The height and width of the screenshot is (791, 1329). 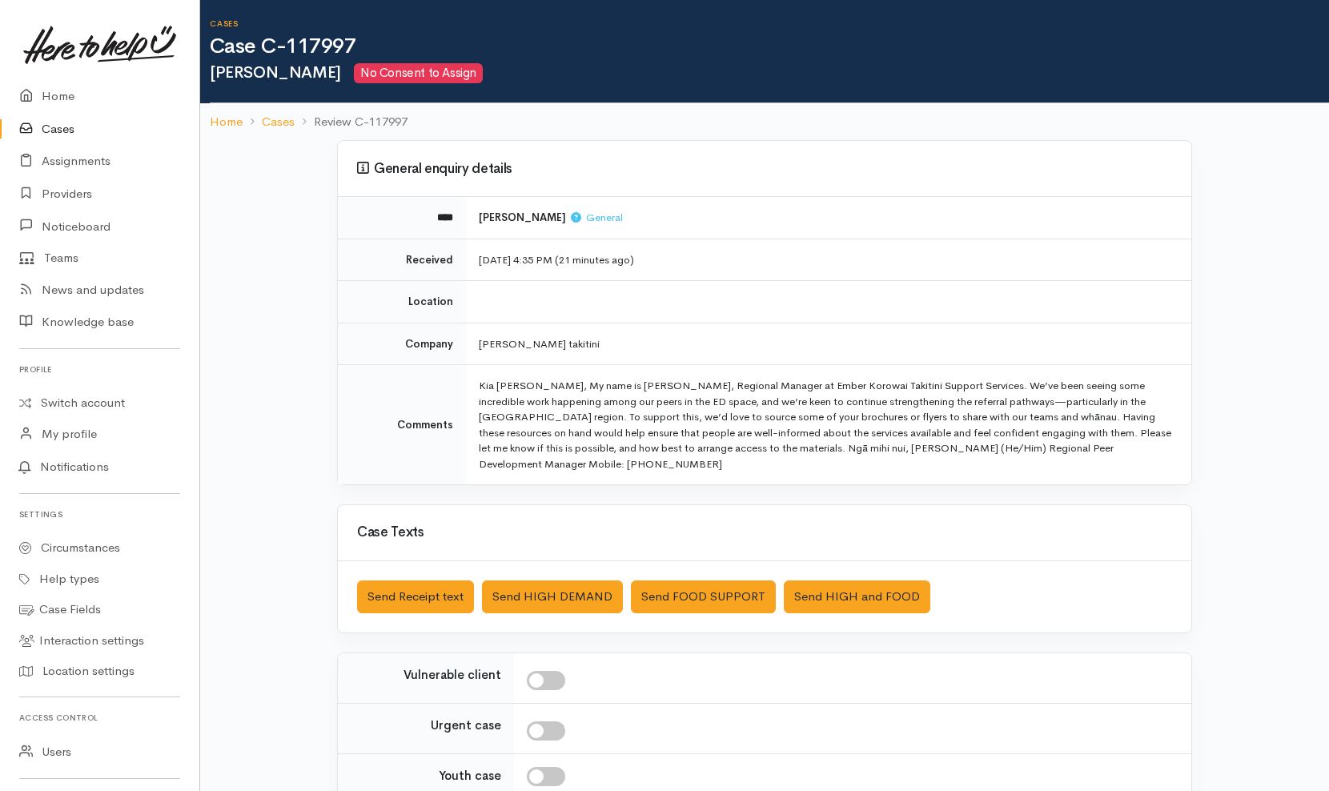 I want to click on a: Home, so click(x=226, y=122).